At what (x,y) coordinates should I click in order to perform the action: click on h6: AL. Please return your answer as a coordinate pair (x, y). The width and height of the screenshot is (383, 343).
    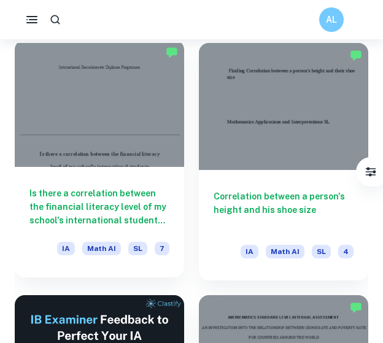
    Looking at the image, I should click on (331, 20).